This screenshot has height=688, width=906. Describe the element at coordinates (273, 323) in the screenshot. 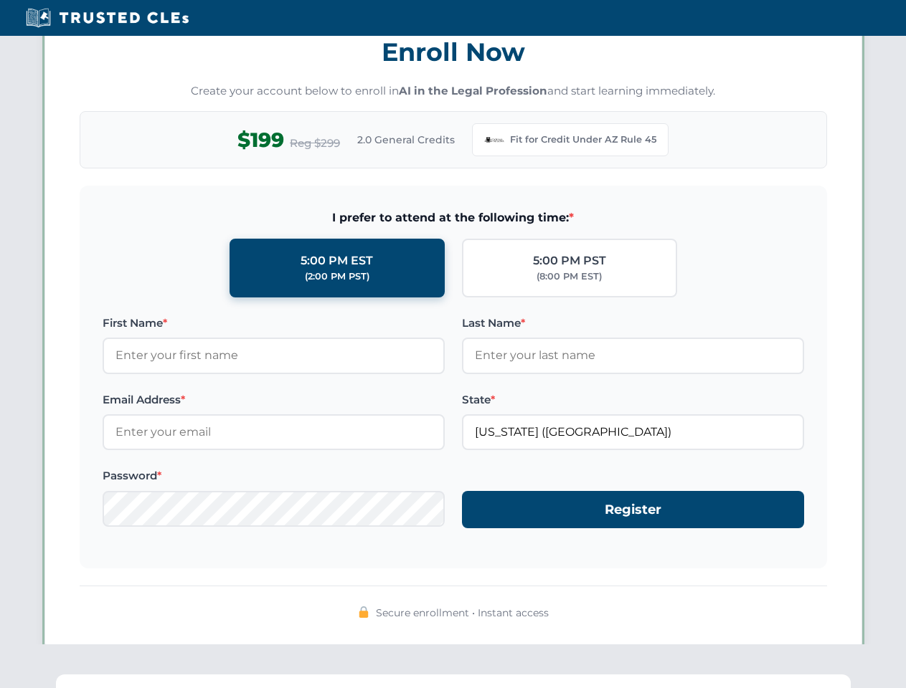

I see `label: First Name` at that location.